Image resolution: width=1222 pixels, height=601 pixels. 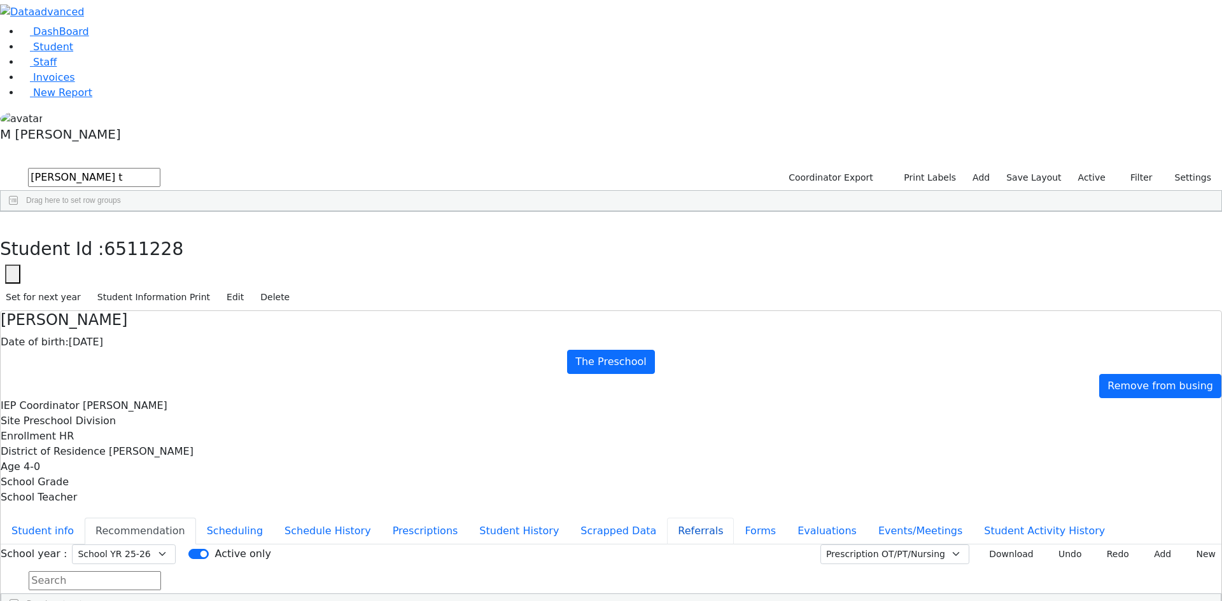 What do you see at coordinates (48, 77) in the screenshot?
I see `a: Invoices` at bounding box center [48, 77].